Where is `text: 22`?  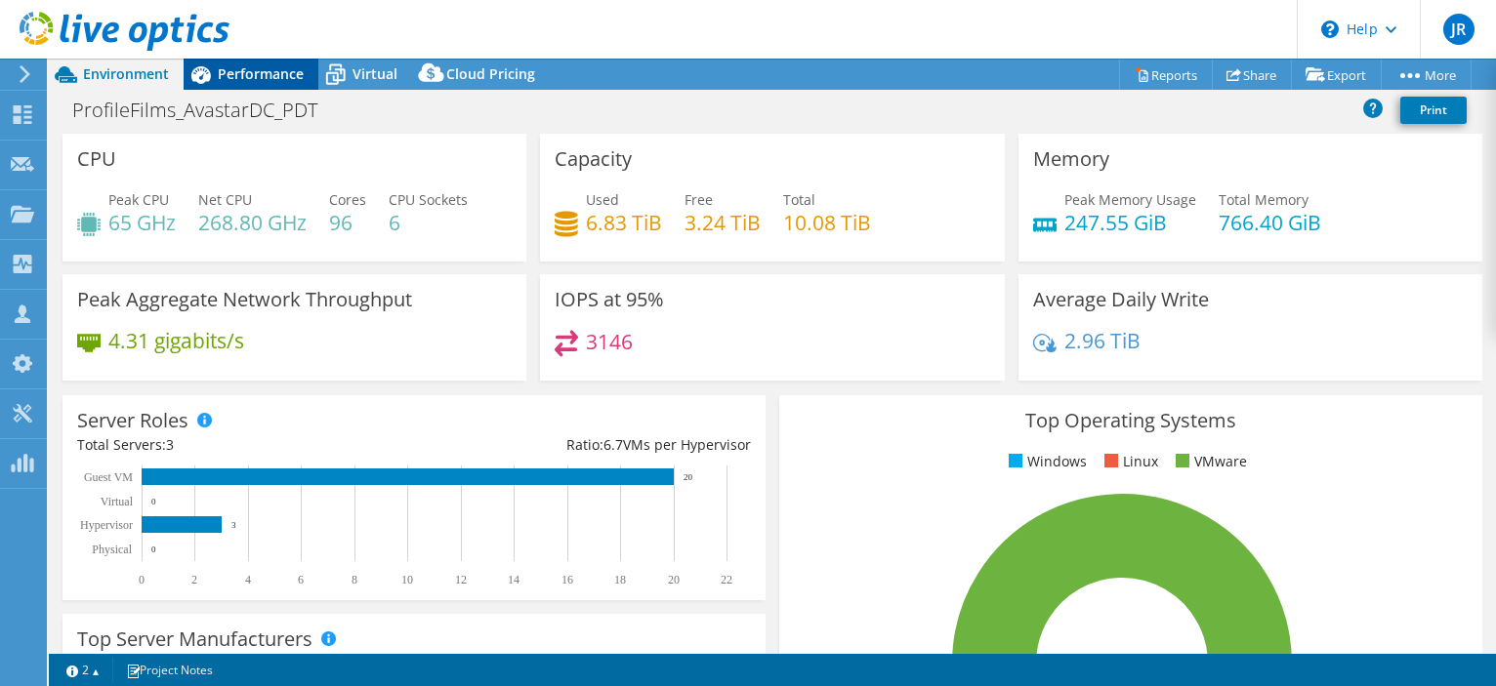
text: 22 is located at coordinates (726, 580).